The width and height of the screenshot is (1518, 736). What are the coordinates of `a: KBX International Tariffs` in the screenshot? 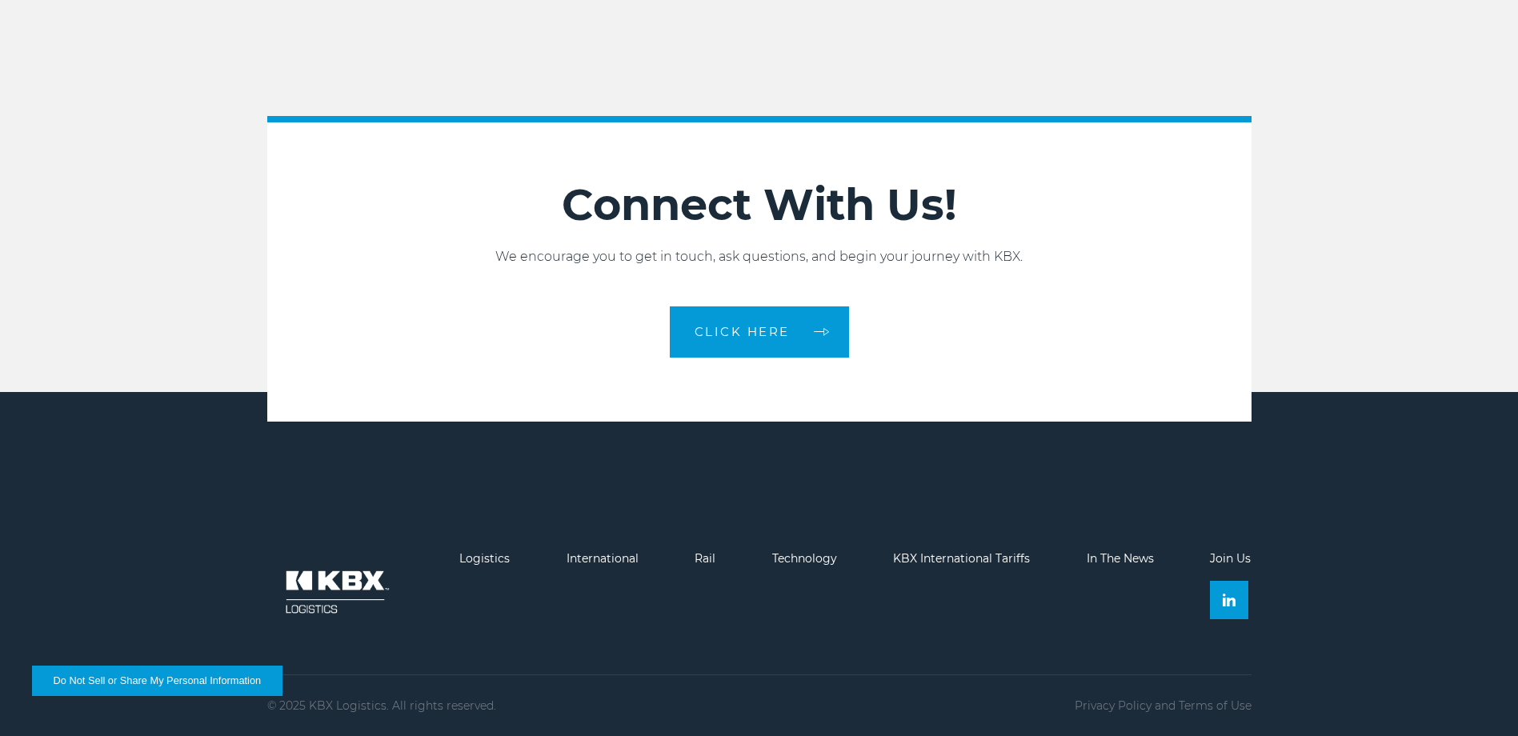 It's located at (961, 559).